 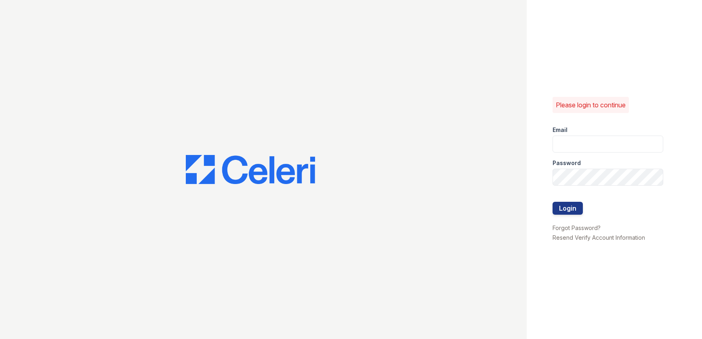 I want to click on label: Email, so click(x=560, y=130).